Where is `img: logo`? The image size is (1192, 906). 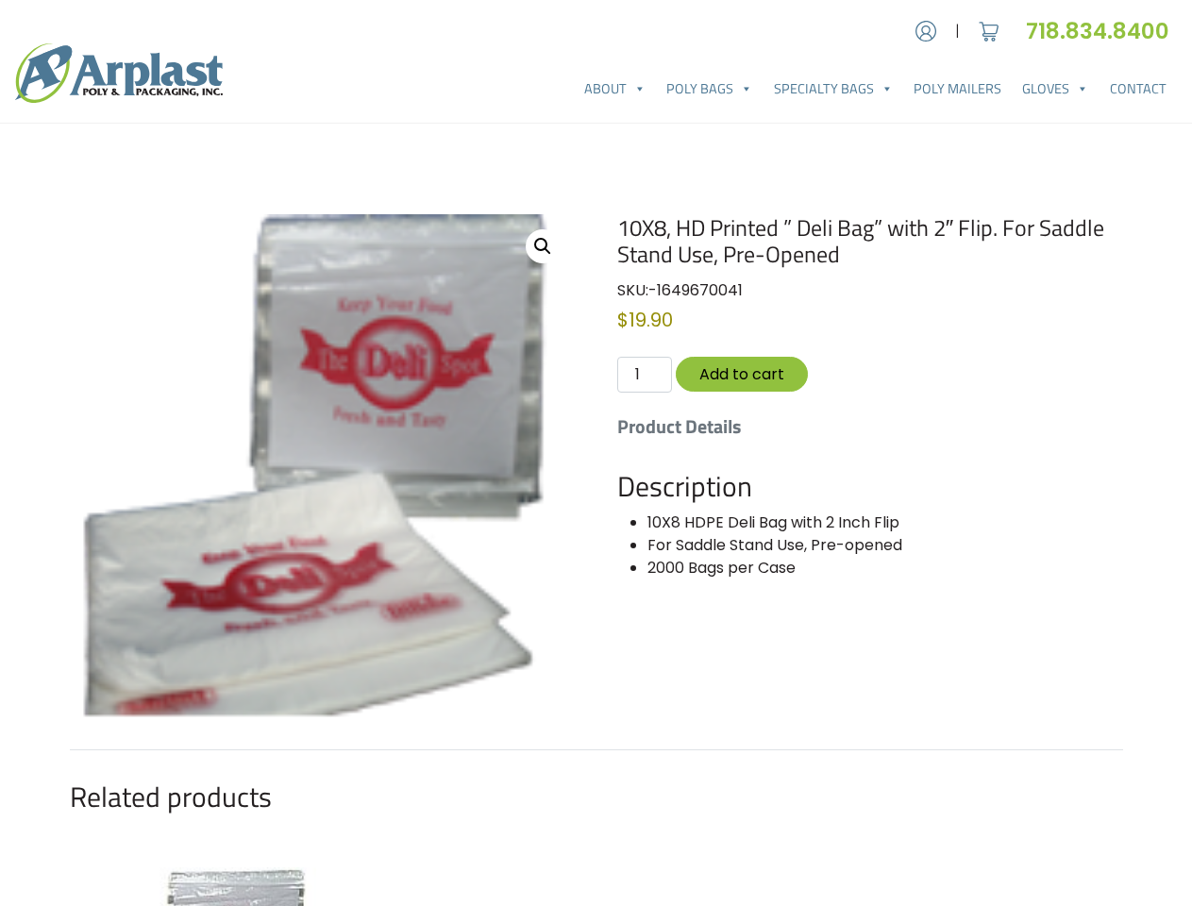 img: logo is located at coordinates (119, 73).